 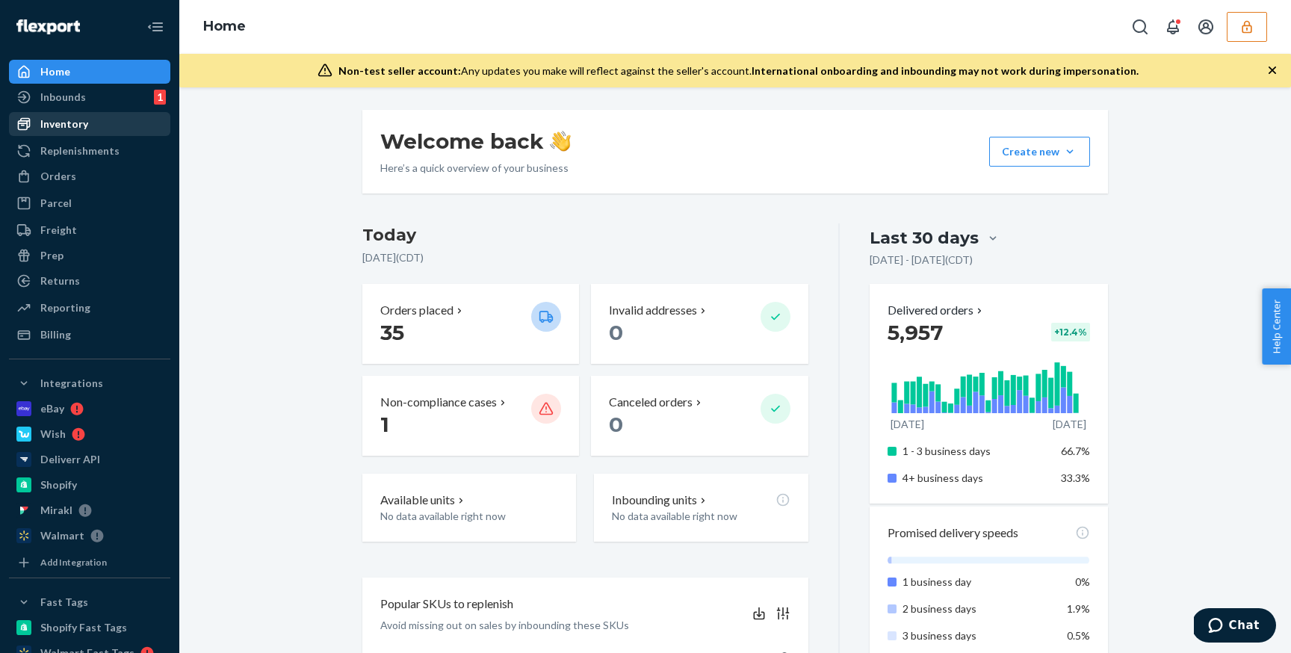 I want to click on p: Invalid addresses, so click(x=653, y=310).